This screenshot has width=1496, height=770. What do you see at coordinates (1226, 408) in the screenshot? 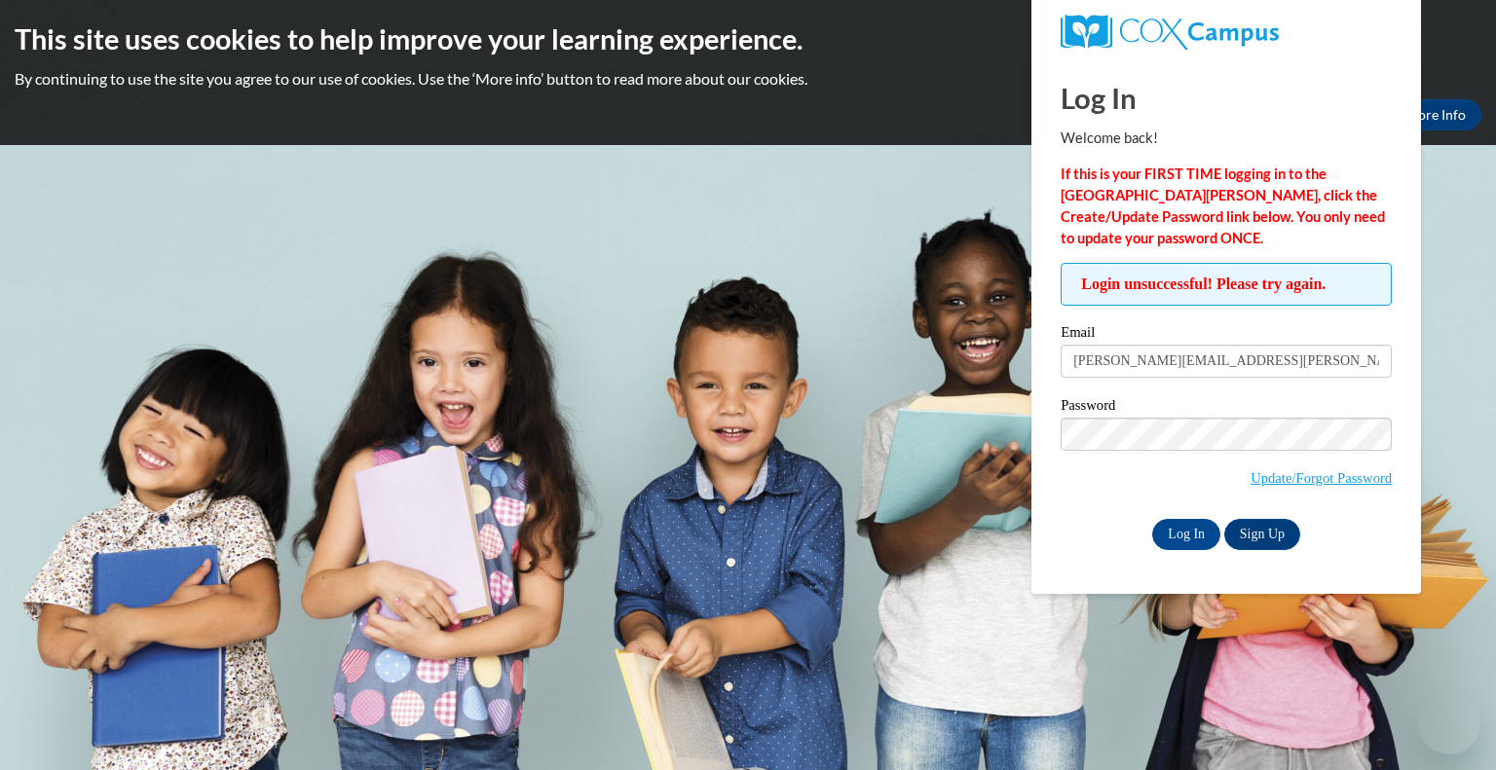
I see `label: Password` at bounding box center [1226, 408].